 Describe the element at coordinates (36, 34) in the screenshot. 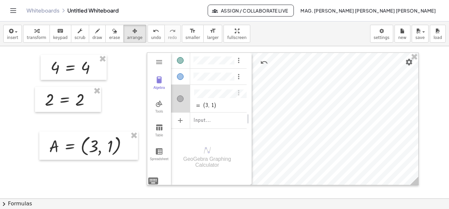

I see `button: transform` at that location.